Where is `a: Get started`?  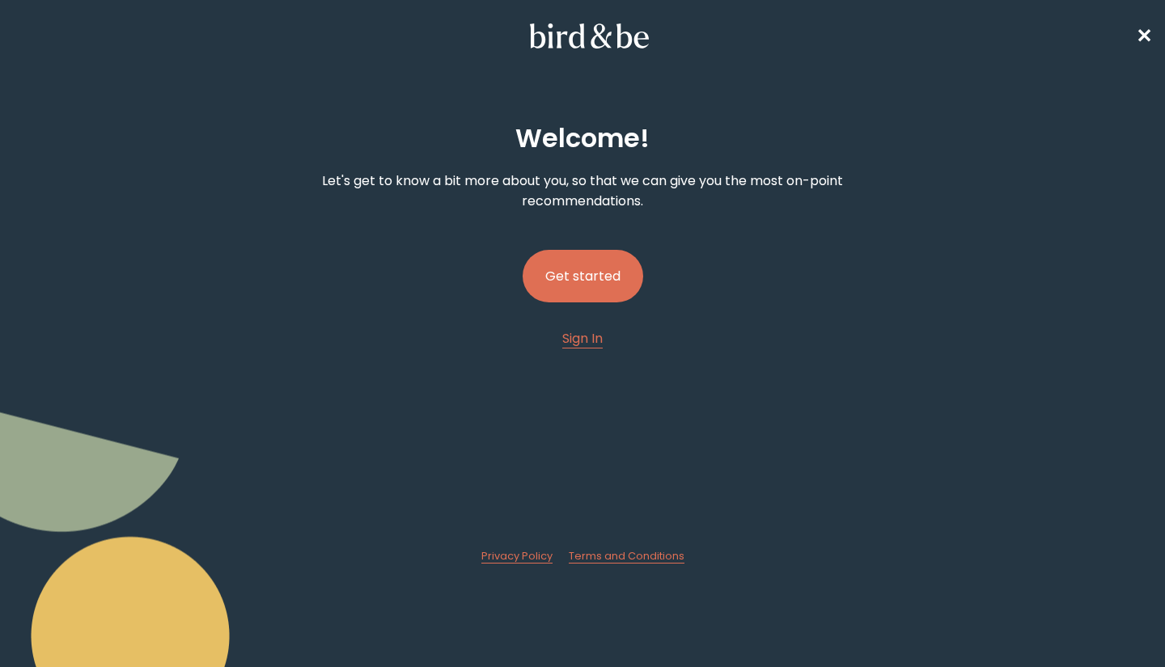 a: Get started is located at coordinates (582, 276).